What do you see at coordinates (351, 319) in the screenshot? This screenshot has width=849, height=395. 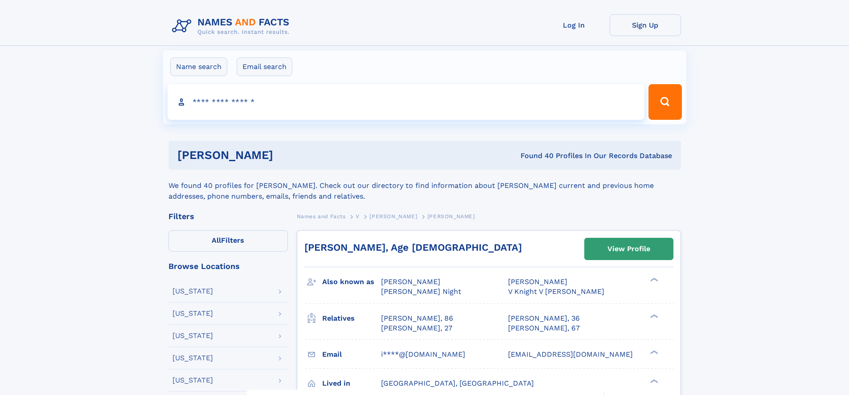 I see `h3: Relatives` at bounding box center [351, 319].